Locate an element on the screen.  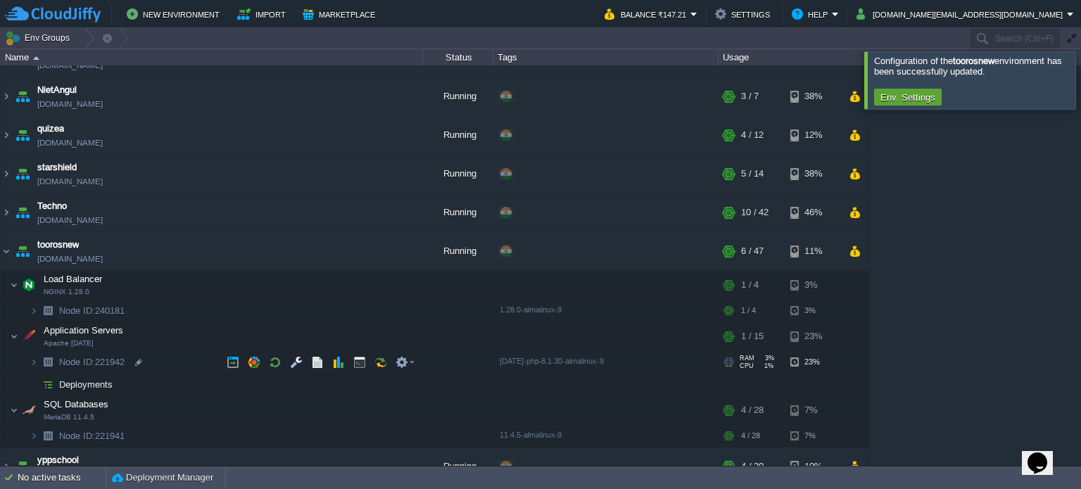
span: toorosnew is located at coordinates (58, 247).